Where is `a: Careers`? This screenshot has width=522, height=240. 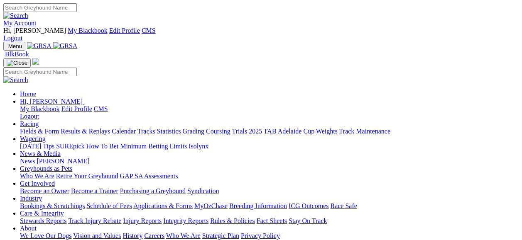 a: Careers is located at coordinates (154, 236).